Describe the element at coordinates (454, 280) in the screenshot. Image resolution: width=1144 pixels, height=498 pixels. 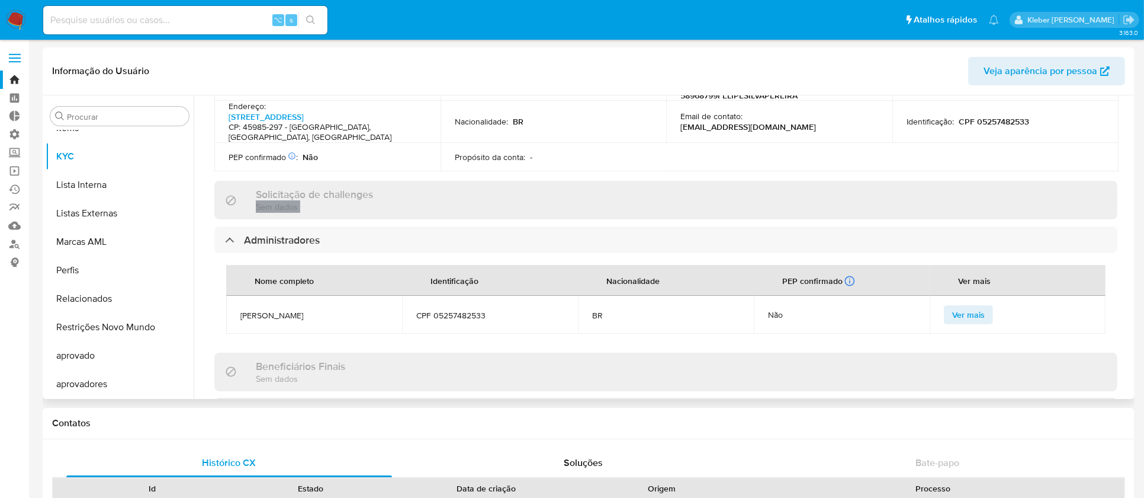
I see `div: Identificação` at that location.